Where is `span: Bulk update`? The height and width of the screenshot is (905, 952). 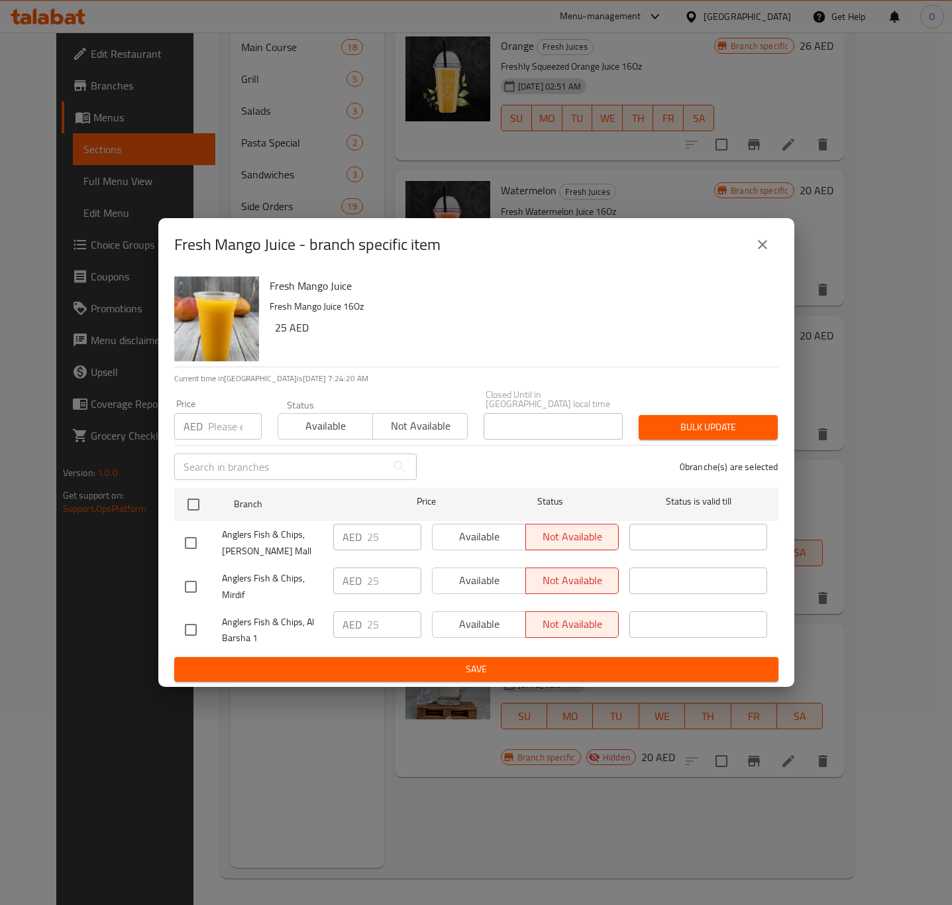 span: Bulk update is located at coordinates (709, 427).